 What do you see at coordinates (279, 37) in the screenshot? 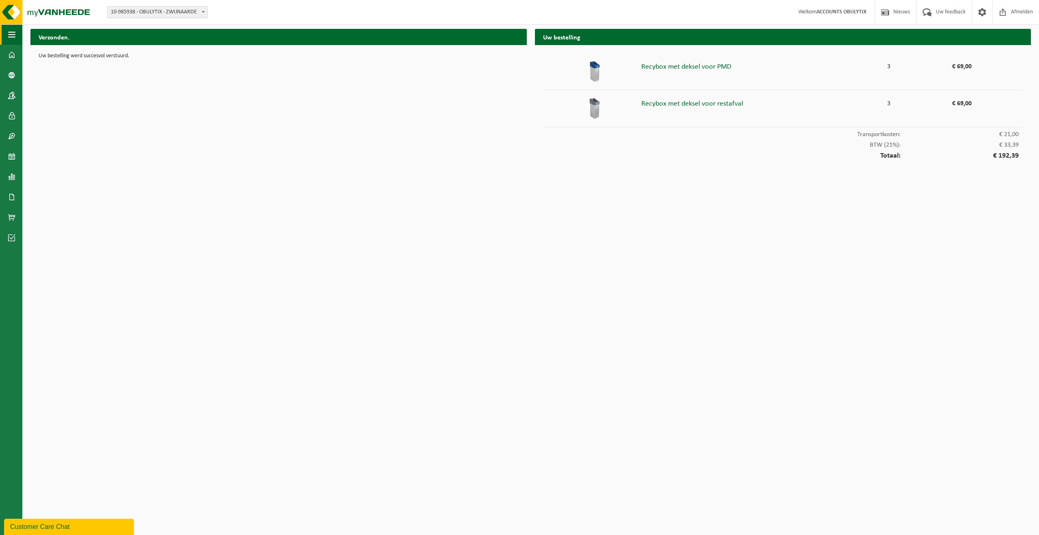
I see `h2: Verzonden.` at bounding box center [279, 37].